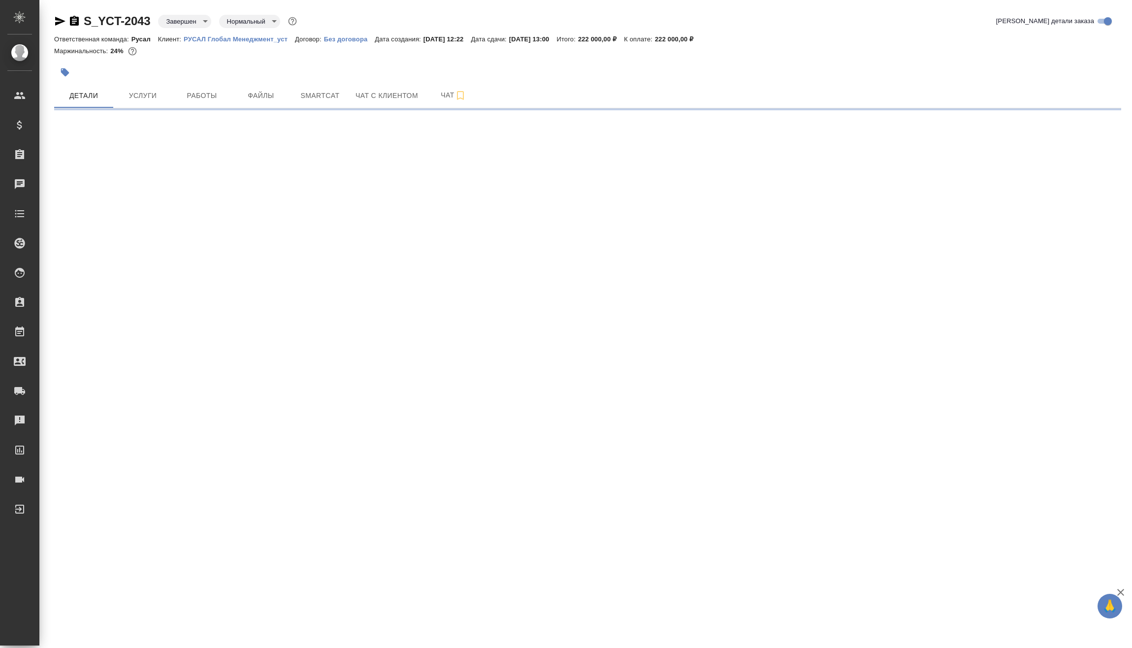  Describe the element at coordinates (60, 21) in the screenshot. I see `button: Скопировать ссылку для ЯМессенджера` at that location.